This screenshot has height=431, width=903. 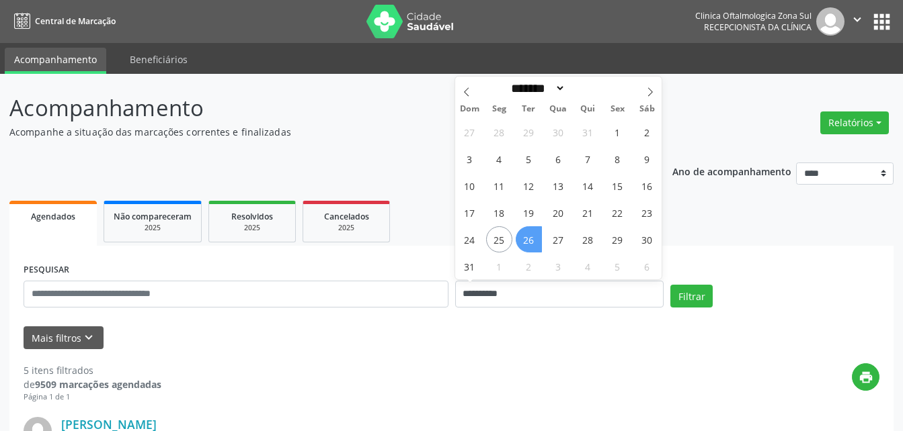 I want to click on i: keyboard_arrow_down, so click(x=89, y=338).